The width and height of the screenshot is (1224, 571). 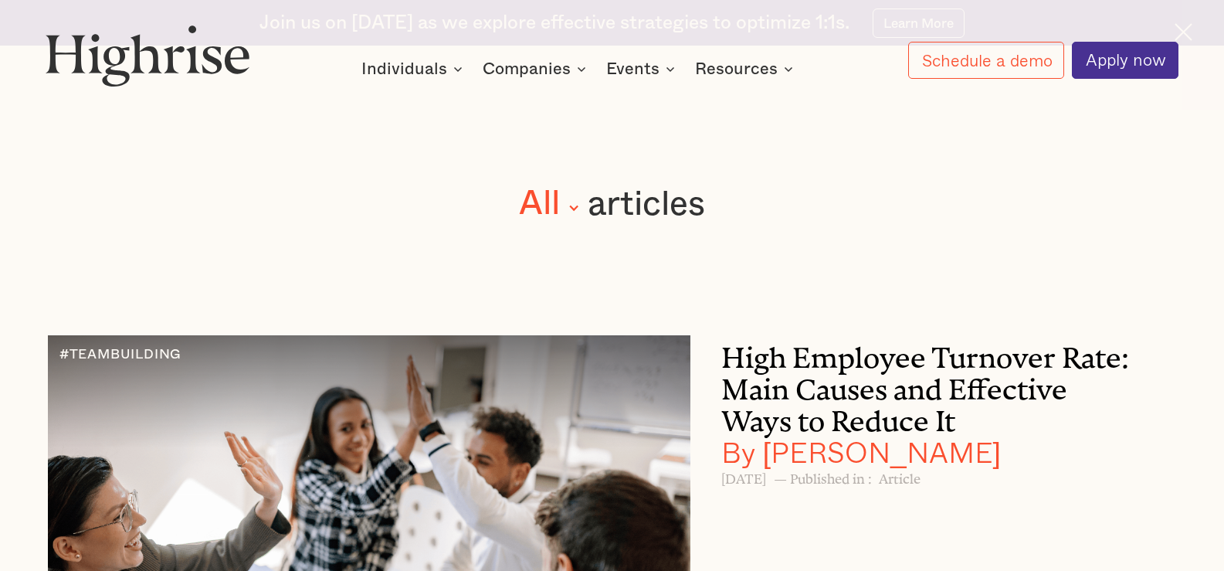 I want to click on h3: High Employee Turnover Rate: Main Causes and Effective Ways to Reduce It, so click(x=926, y=401).